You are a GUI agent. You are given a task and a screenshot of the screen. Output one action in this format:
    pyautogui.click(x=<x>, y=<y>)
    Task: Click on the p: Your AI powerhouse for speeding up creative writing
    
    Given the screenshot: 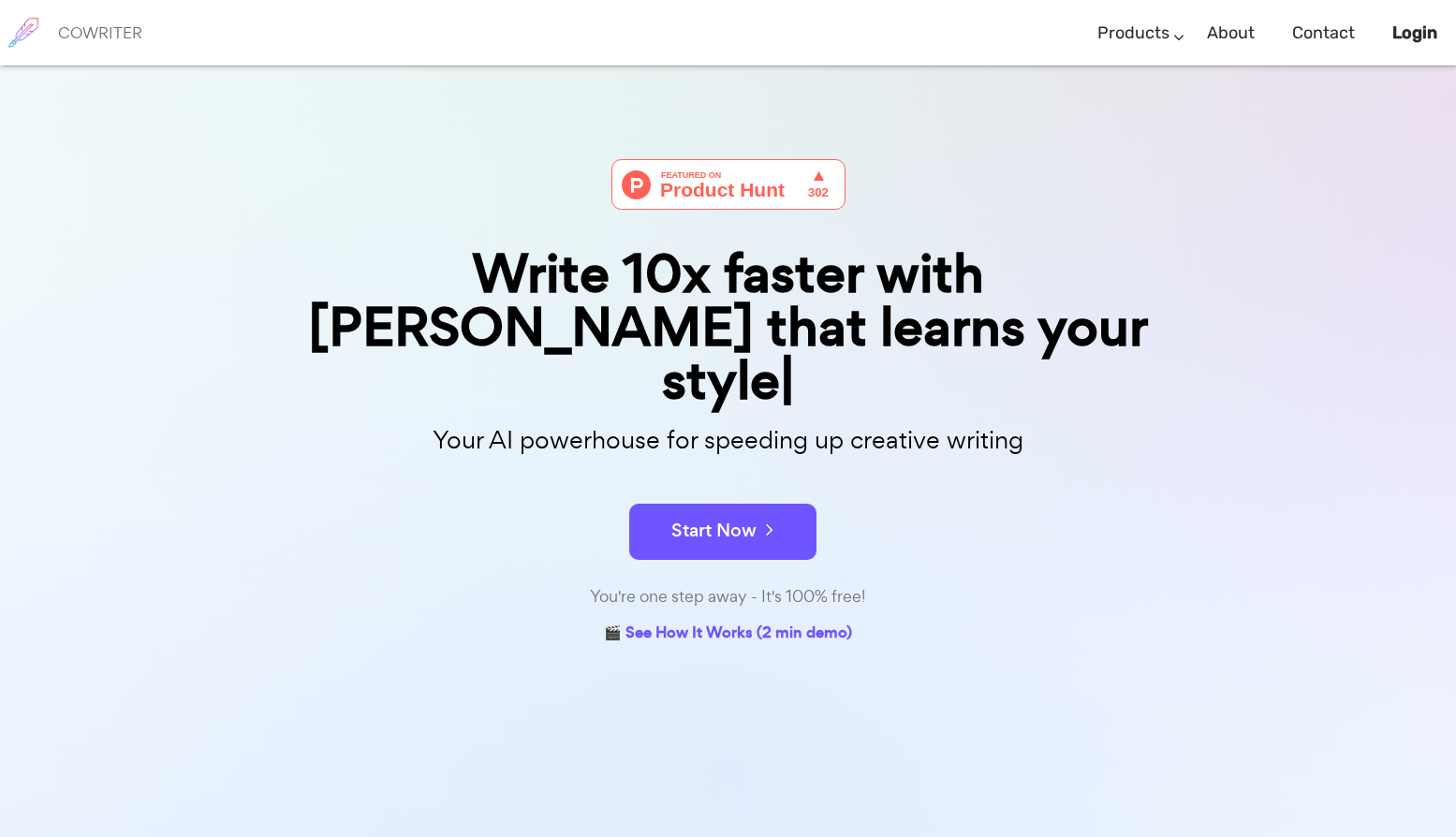 What is the action you would take?
    pyautogui.click(x=728, y=440)
    